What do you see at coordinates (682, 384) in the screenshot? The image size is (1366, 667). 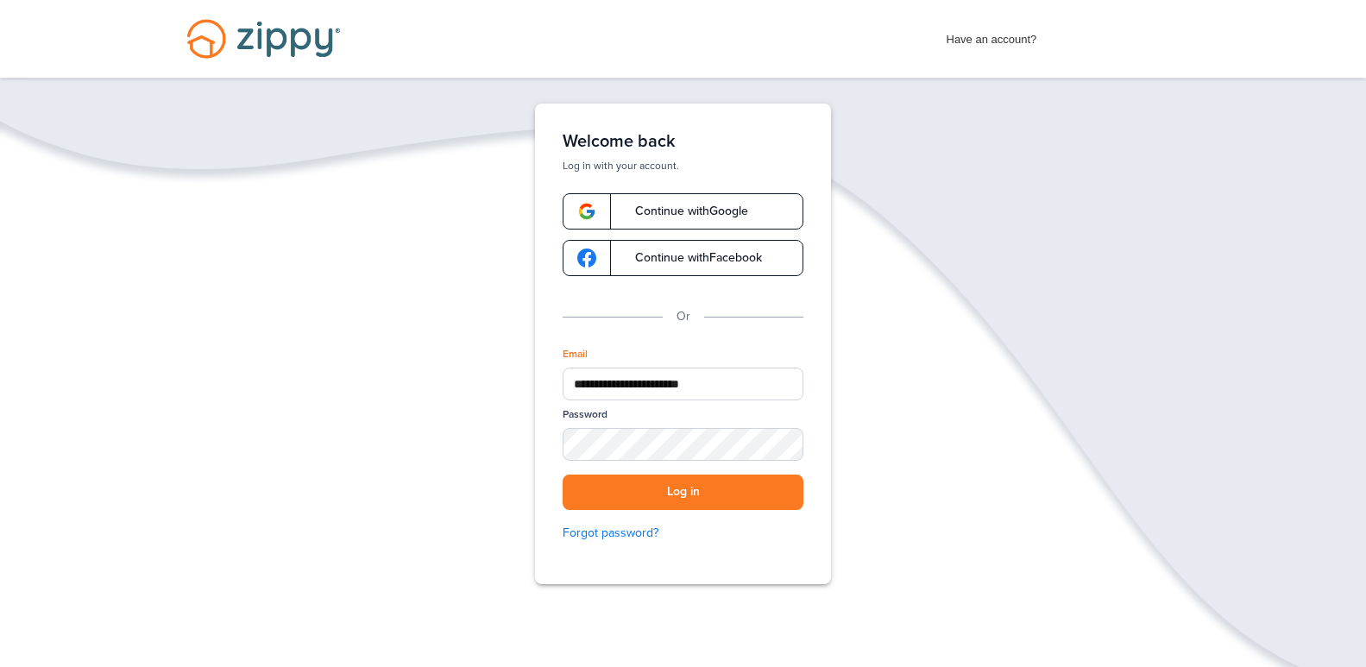 I see `input: Email` at bounding box center [682, 384].